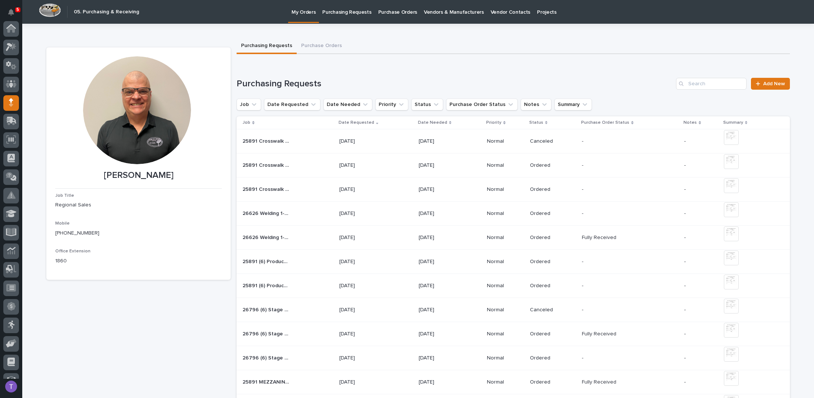 The width and height of the screenshot is (814, 398). What do you see at coordinates (292, 105) in the screenshot?
I see `button: Date Requested` at bounding box center [292, 105].